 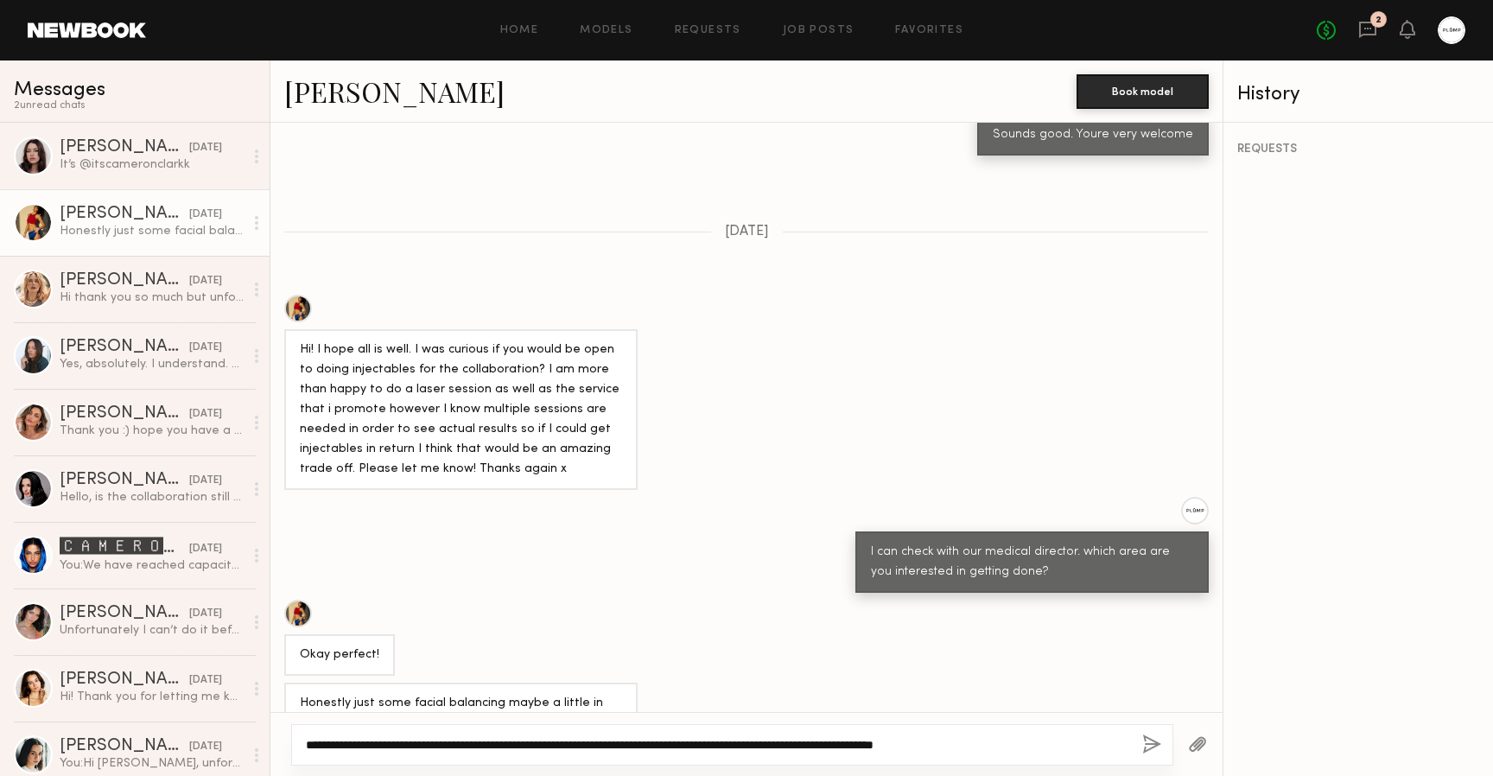 What do you see at coordinates (818, 30) in the screenshot?
I see `a: Job Posts` at bounding box center [818, 30].